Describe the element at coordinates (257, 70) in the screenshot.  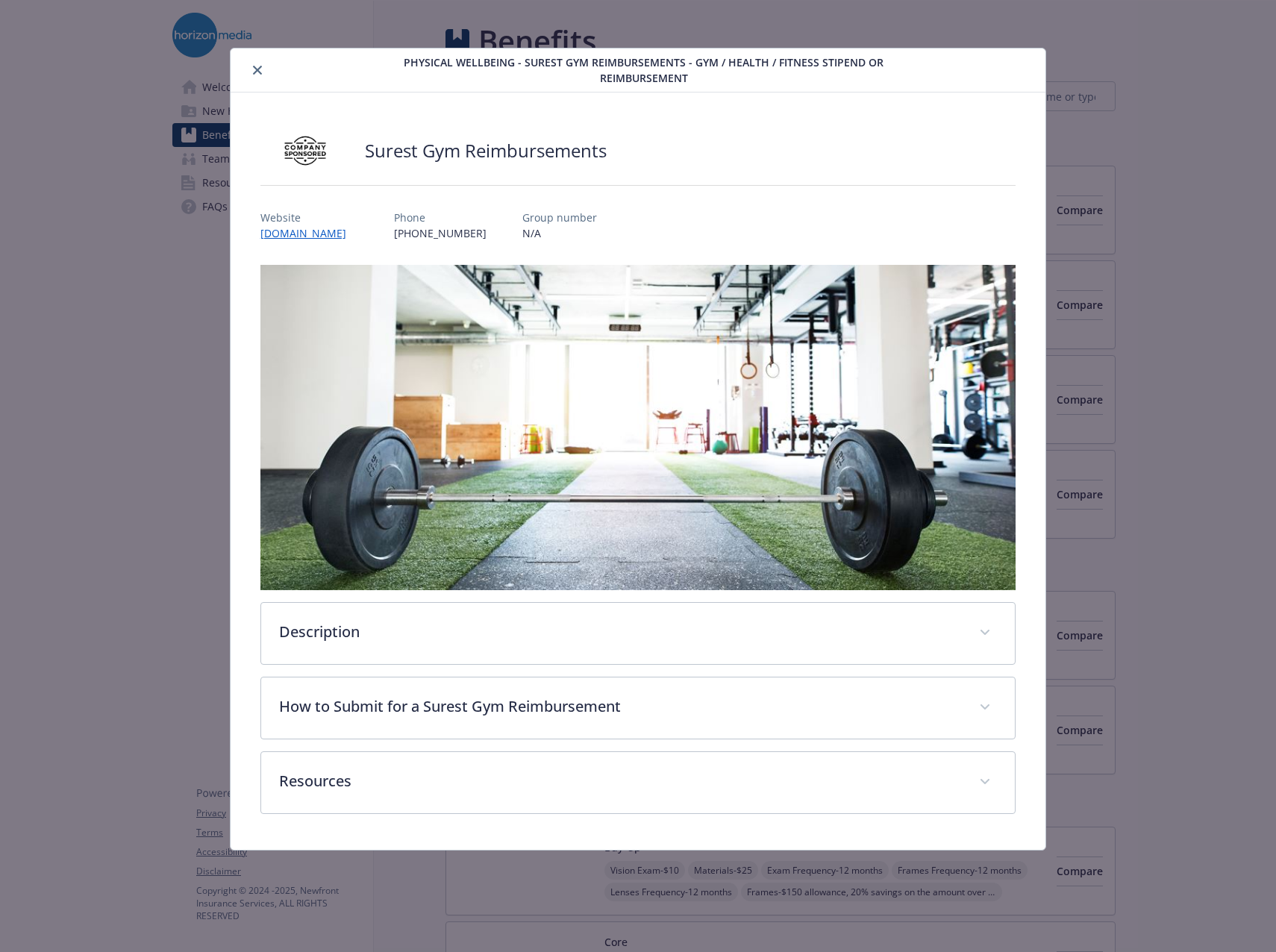
I see `button: close` at that location.